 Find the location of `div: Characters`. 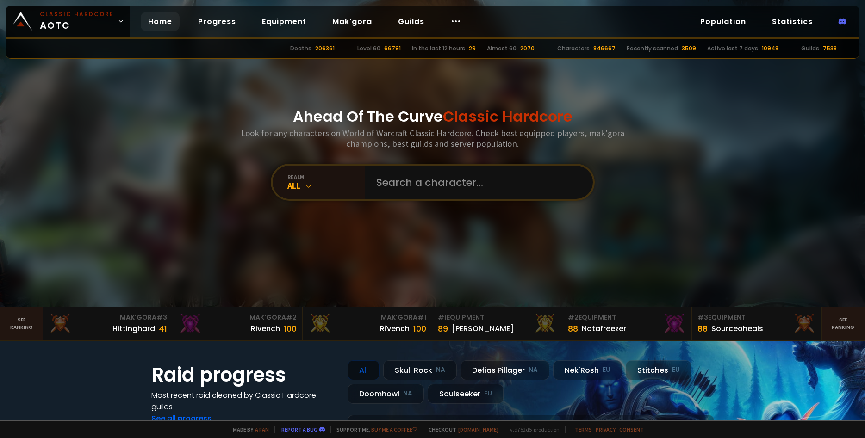

div: Characters is located at coordinates (574, 49).